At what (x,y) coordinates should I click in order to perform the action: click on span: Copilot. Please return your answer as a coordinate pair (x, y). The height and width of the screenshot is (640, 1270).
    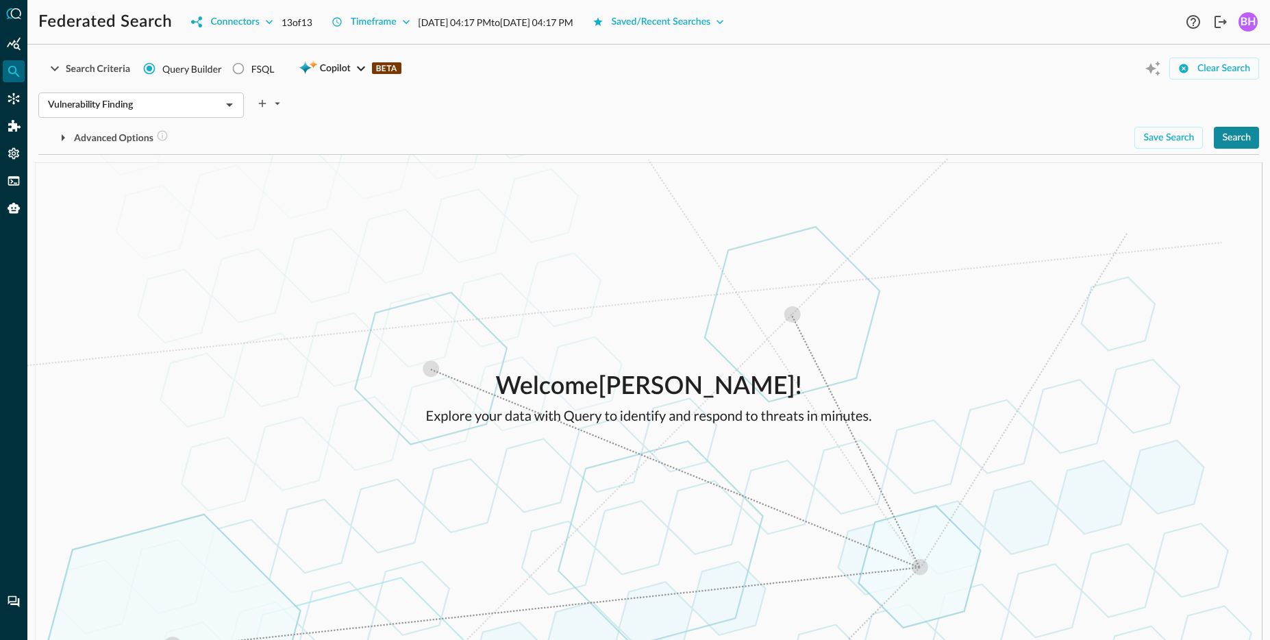
    Looking at the image, I should click on (335, 69).